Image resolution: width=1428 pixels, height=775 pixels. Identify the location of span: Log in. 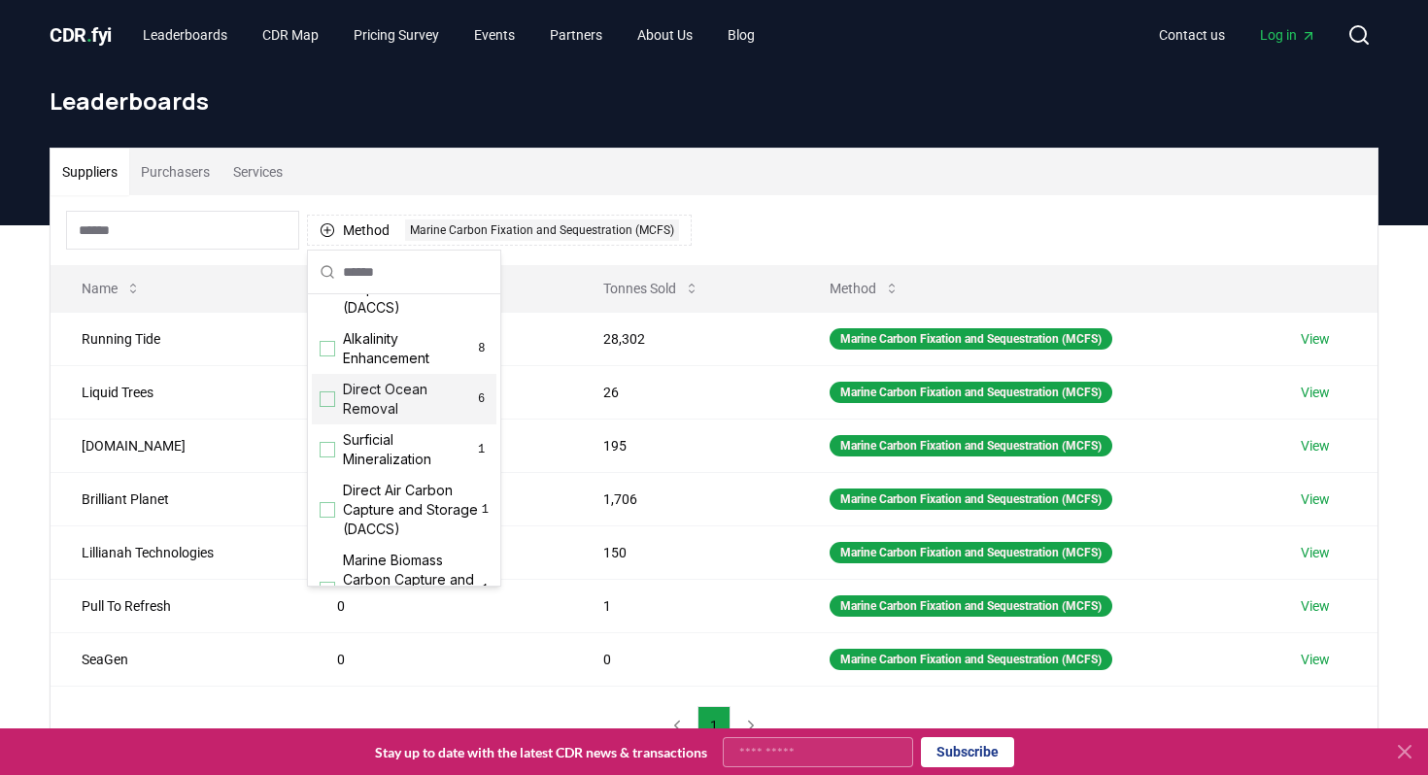
(1288, 35).